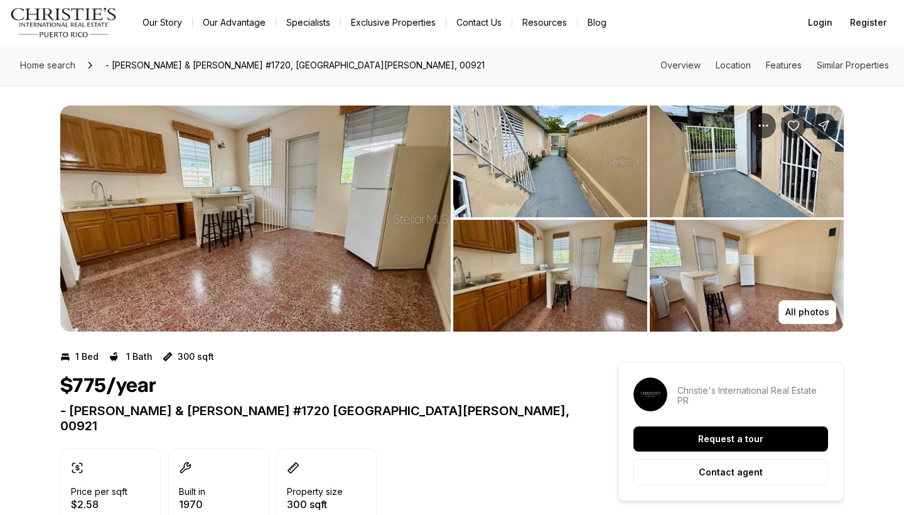 The image size is (904, 515). Describe the element at coordinates (793, 126) in the screenshot. I see `button: Save Property: - JOSE FERRER & FERRER #1720` at that location.